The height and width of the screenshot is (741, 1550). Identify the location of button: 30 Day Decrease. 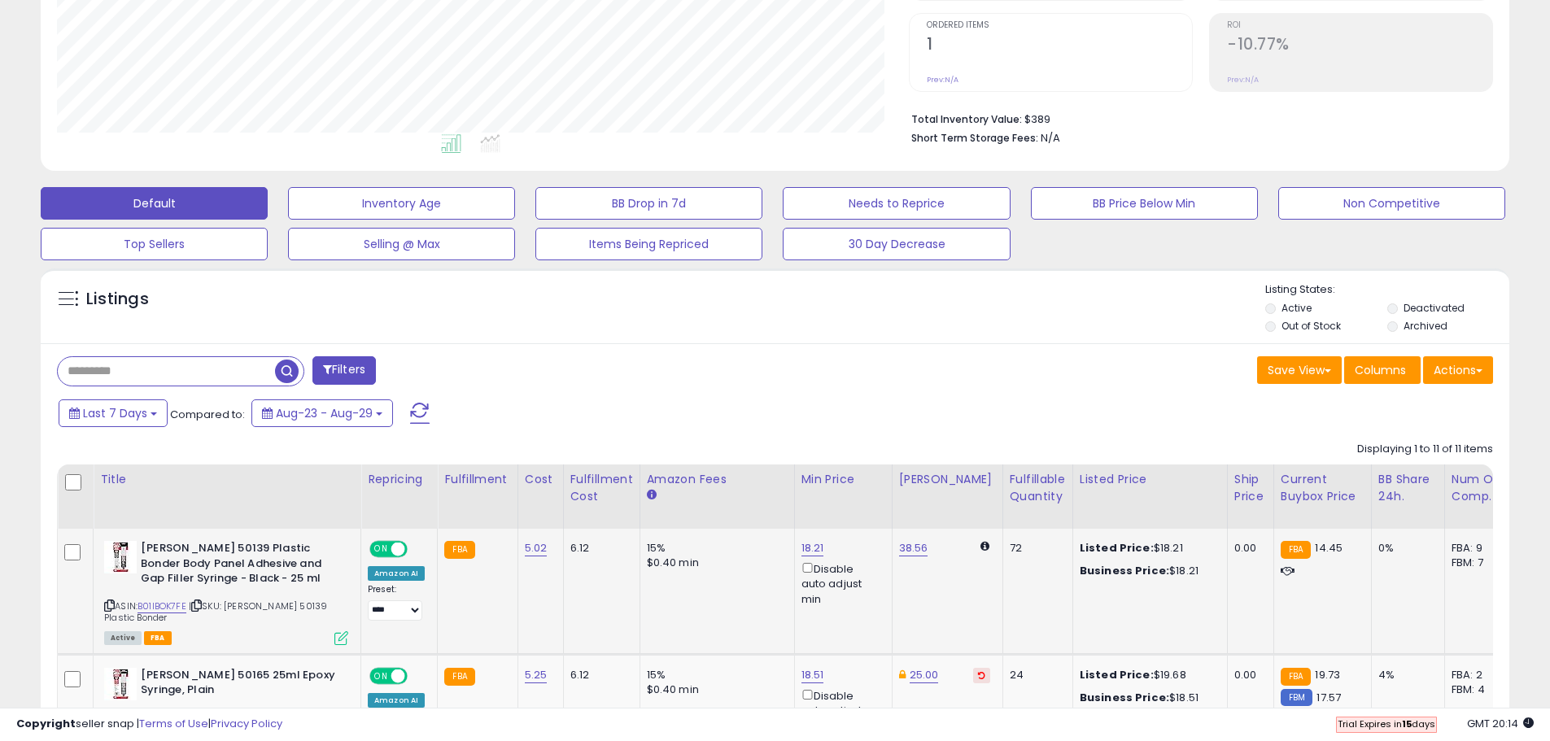
(896, 244).